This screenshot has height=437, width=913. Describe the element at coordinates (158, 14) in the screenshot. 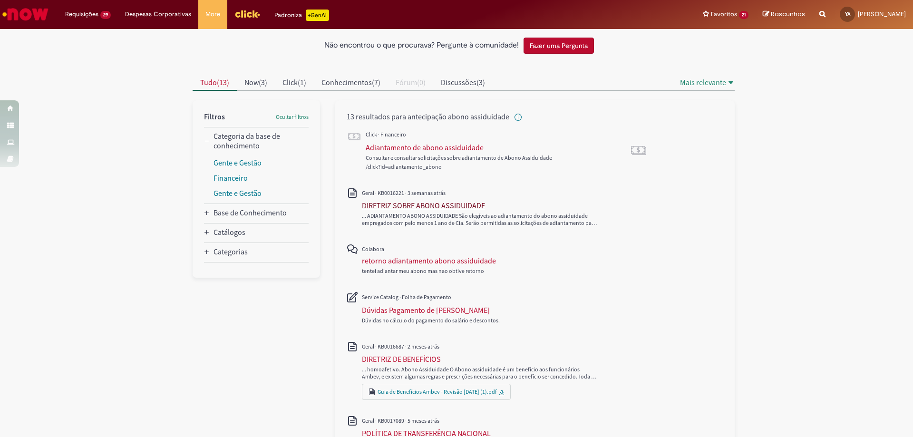

I see `span: Despesas Corporativas` at that location.